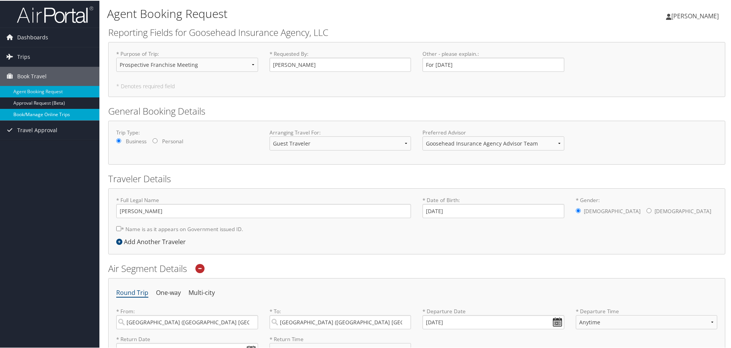 The image size is (731, 348). I want to click on h2: General Booking Details, so click(417, 111).